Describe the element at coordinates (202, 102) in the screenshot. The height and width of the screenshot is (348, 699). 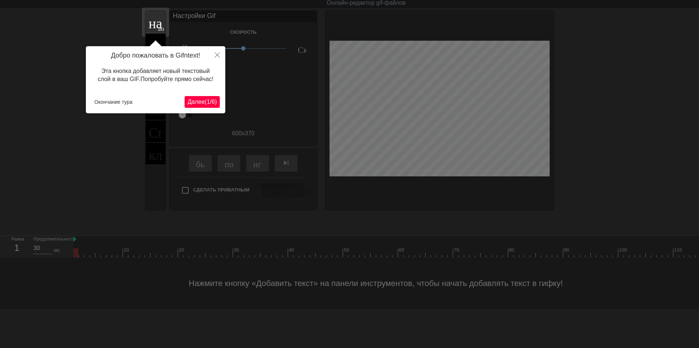
I see `button: Далее` at that location.